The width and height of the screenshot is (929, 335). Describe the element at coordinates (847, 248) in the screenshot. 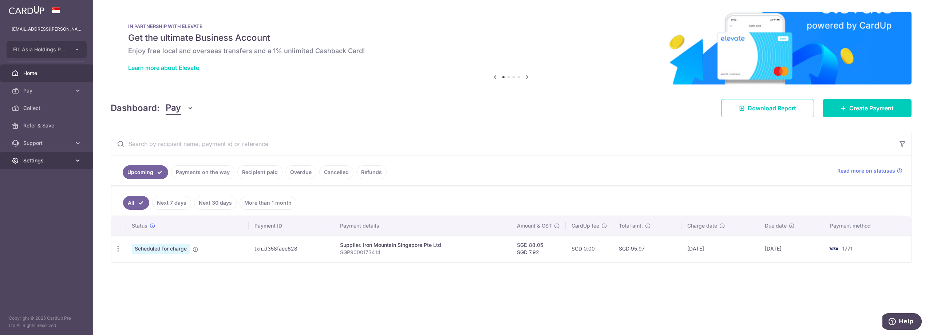

I see `span: 1771` at that location.